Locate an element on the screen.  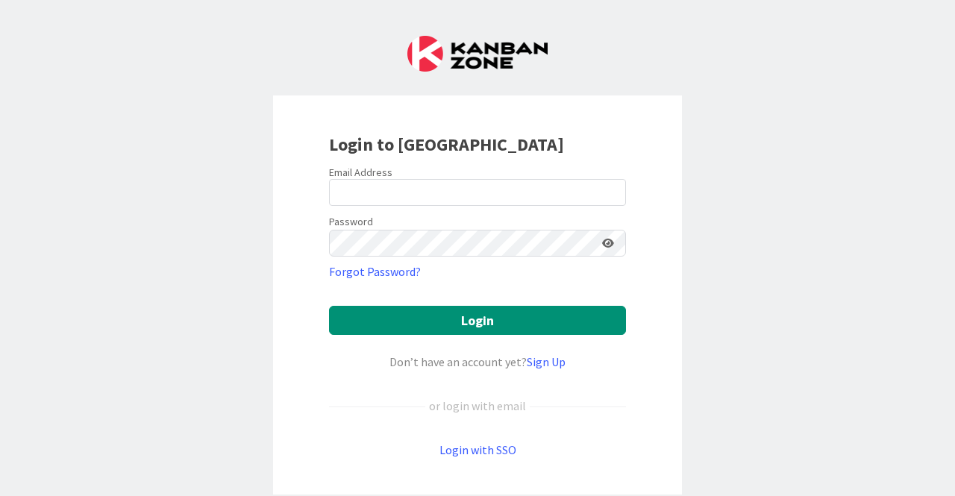
label: Email Address is located at coordinates (360, 172).